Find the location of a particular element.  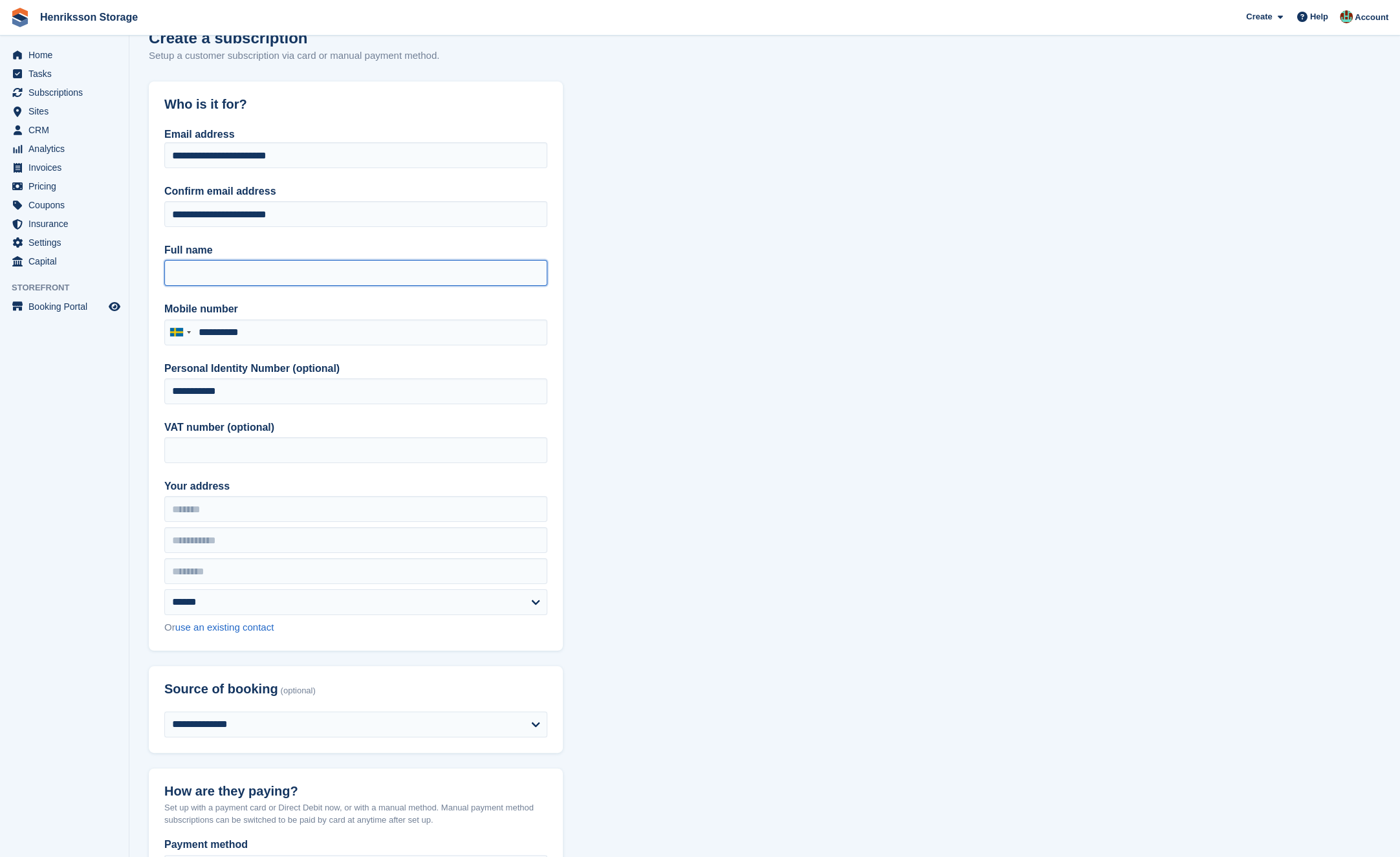

span: Coupons is located at coordinates (67, 205).